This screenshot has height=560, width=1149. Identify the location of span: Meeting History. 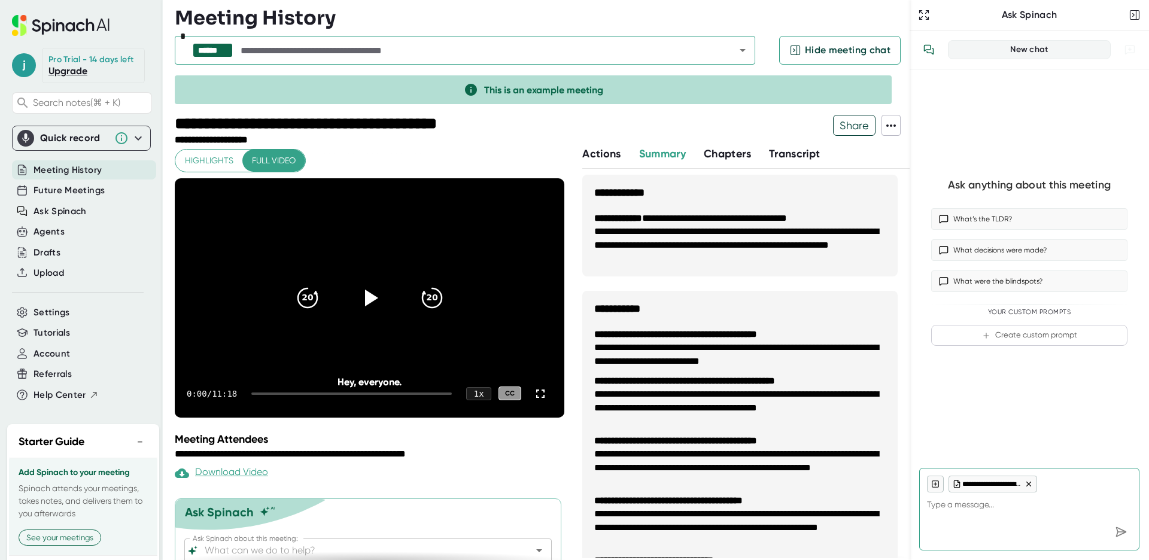
(68, 170).